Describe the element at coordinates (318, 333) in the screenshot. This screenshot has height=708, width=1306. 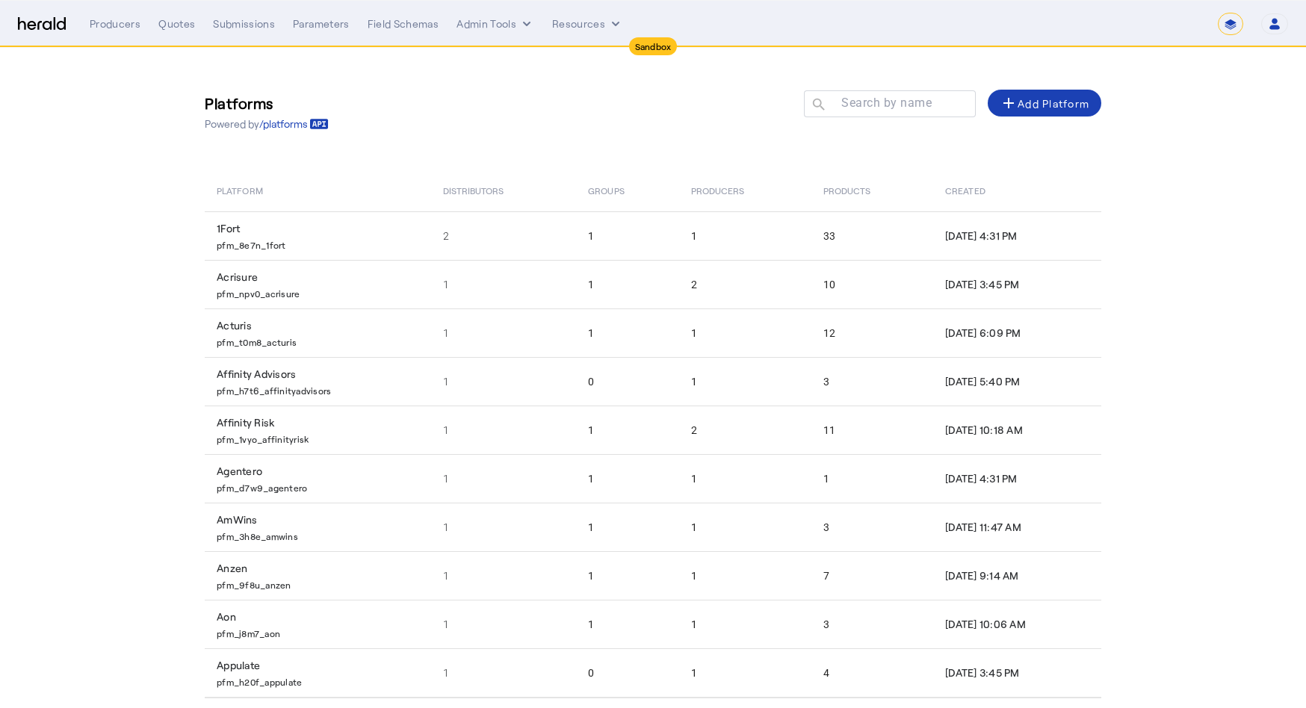
I see `td: Acturis` at that location.